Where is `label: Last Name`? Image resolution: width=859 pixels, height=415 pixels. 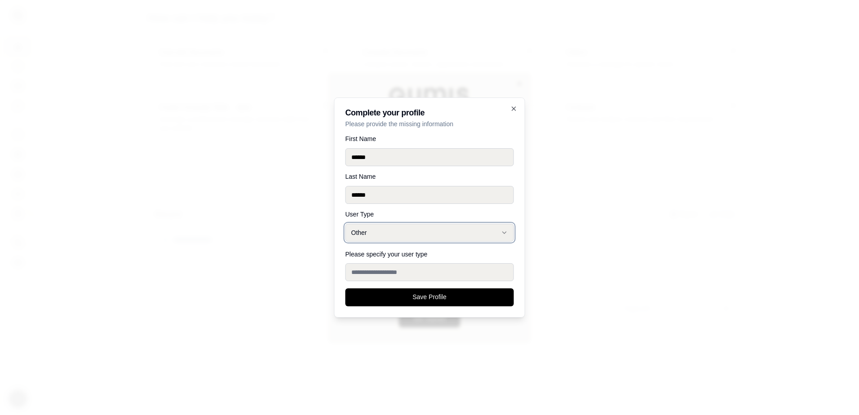
label: Last Name is located at coordinates (429, 177).